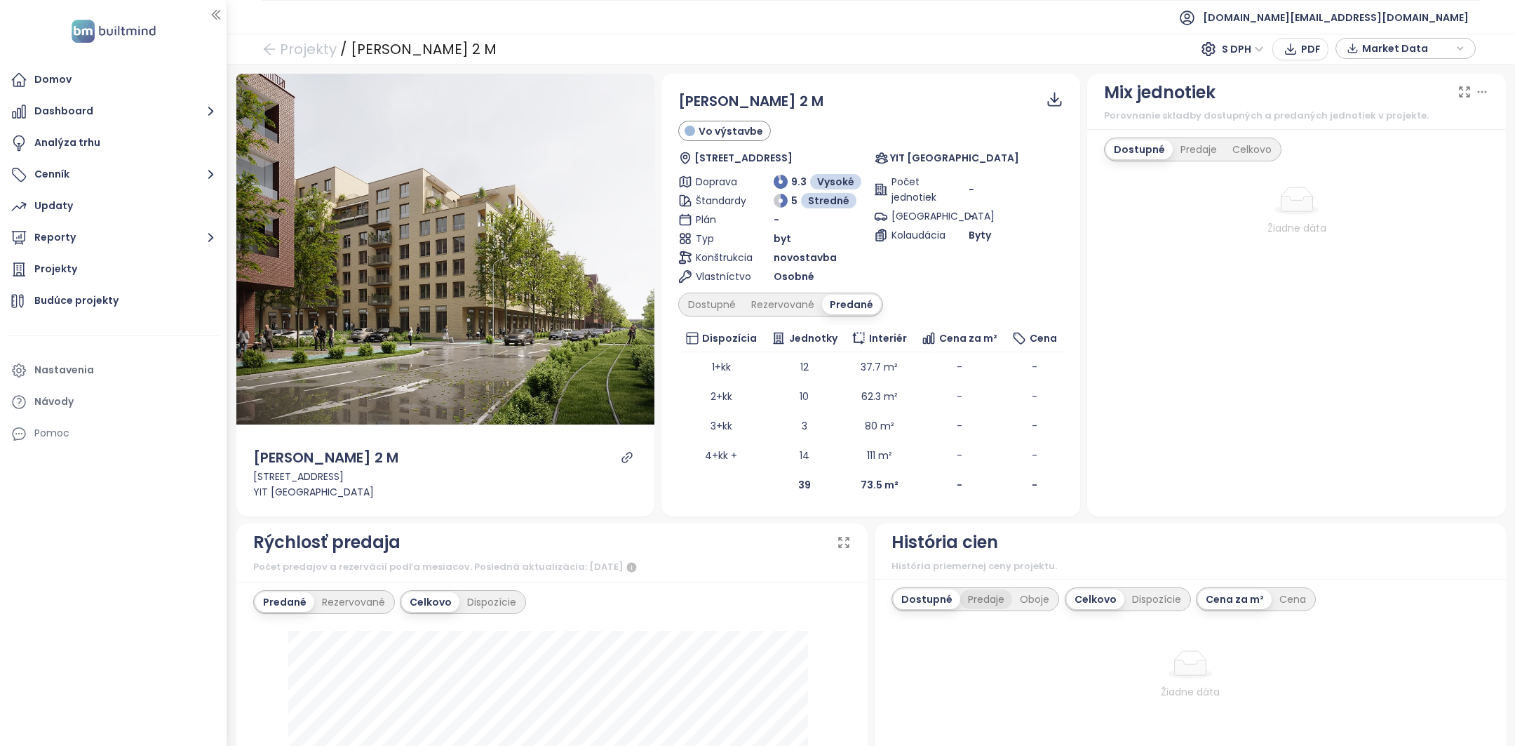 The height and width of the screenshot is (746, 1515). What do you see at coordinates (782, 238) in the screenshot?
I see `span: byt` at bounding box center [782, 238].